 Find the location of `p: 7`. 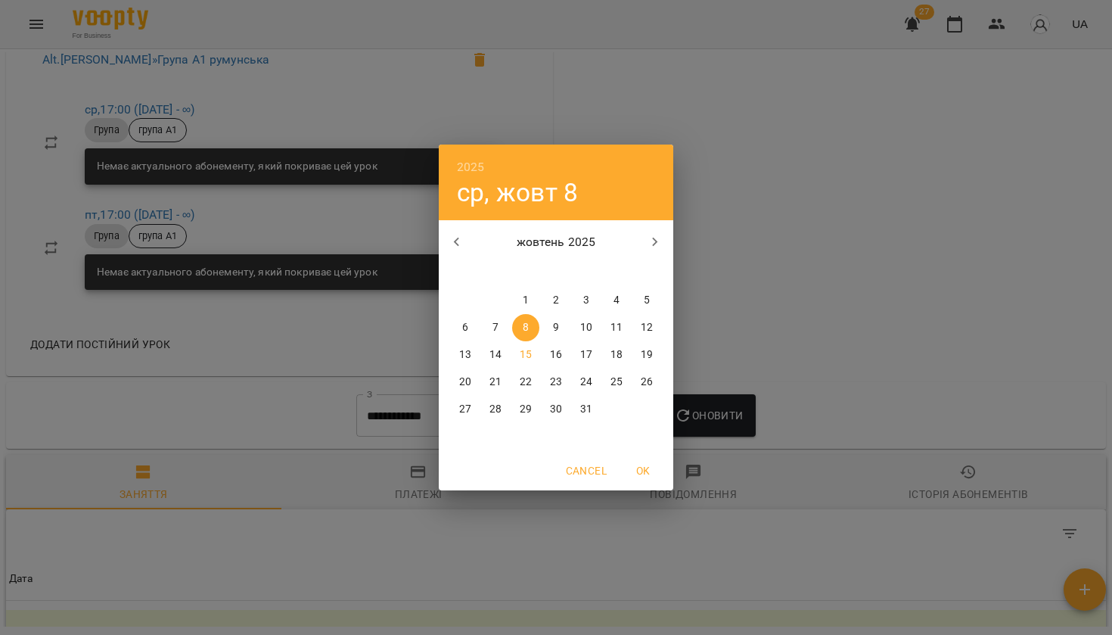

p: 7 is located at coordinates (495, 328).